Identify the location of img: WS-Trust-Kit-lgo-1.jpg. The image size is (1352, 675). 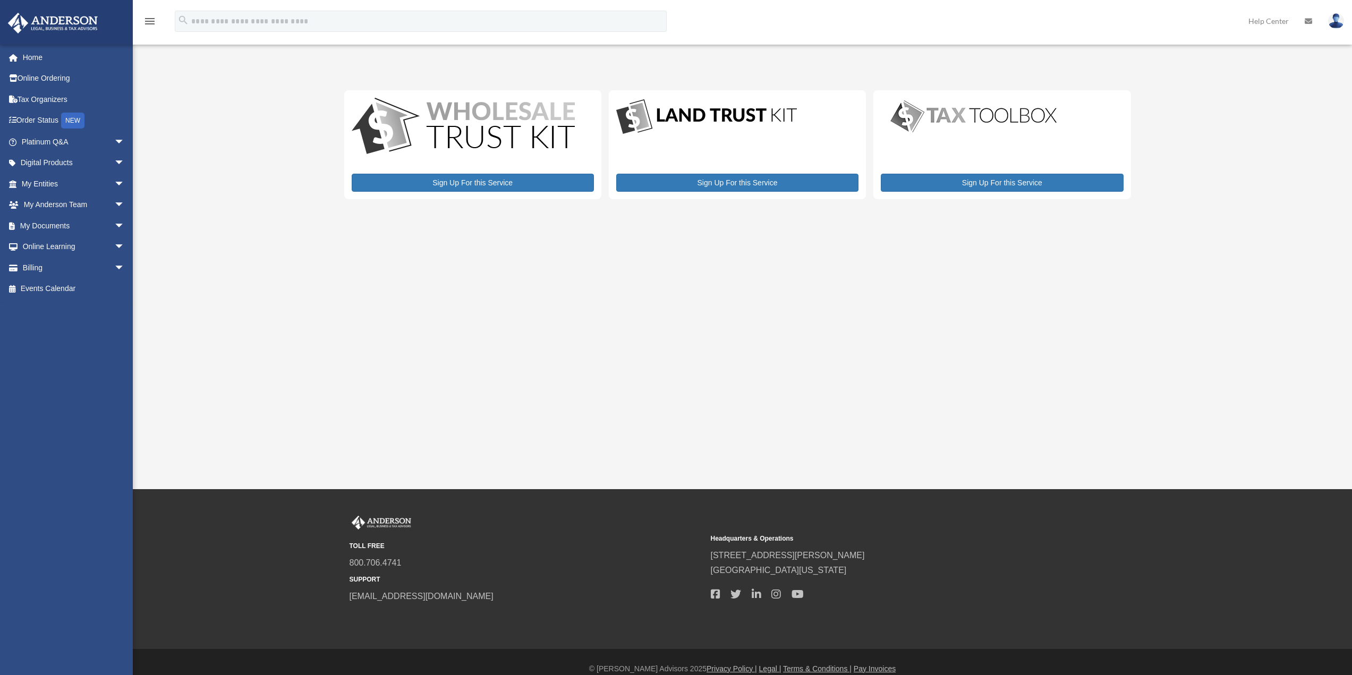
(463, 127).